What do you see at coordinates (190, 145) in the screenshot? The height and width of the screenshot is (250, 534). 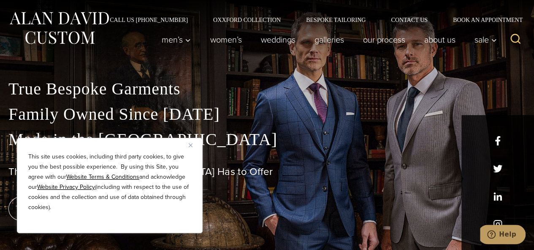 I see `img: Close` at bounding box center [190, 145].